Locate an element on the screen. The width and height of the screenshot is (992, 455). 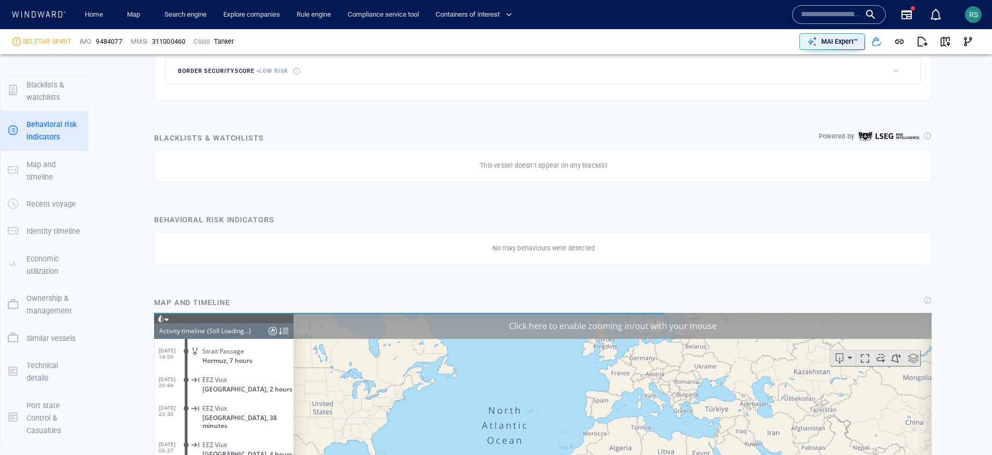
span: Trigger Alert is located at coordinates (67, 275).